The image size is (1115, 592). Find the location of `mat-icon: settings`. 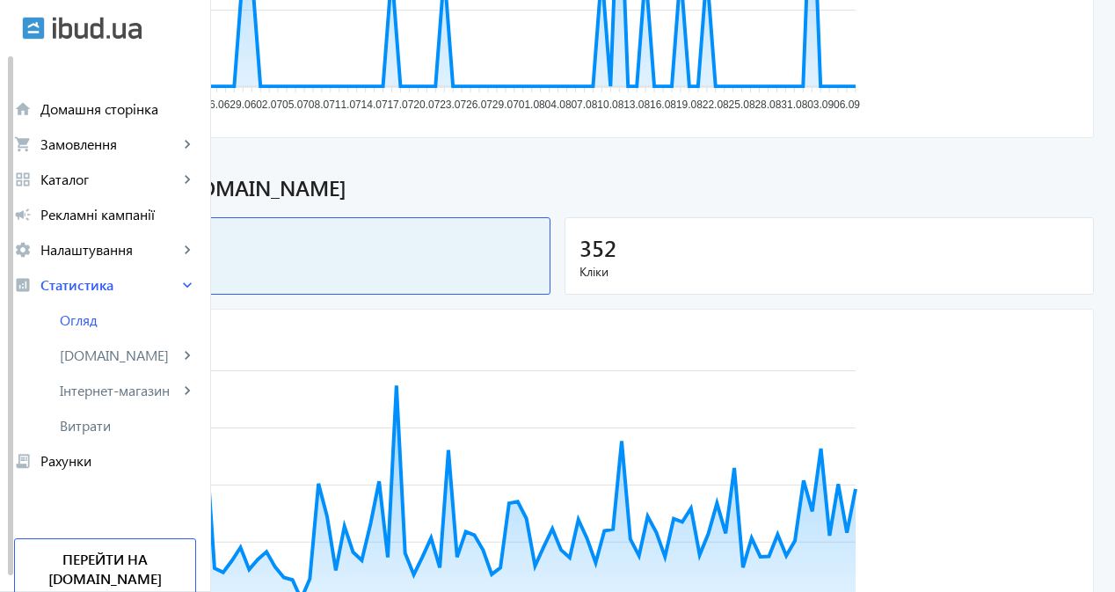

mat-icon: settings is located at coordinates (23, 250).